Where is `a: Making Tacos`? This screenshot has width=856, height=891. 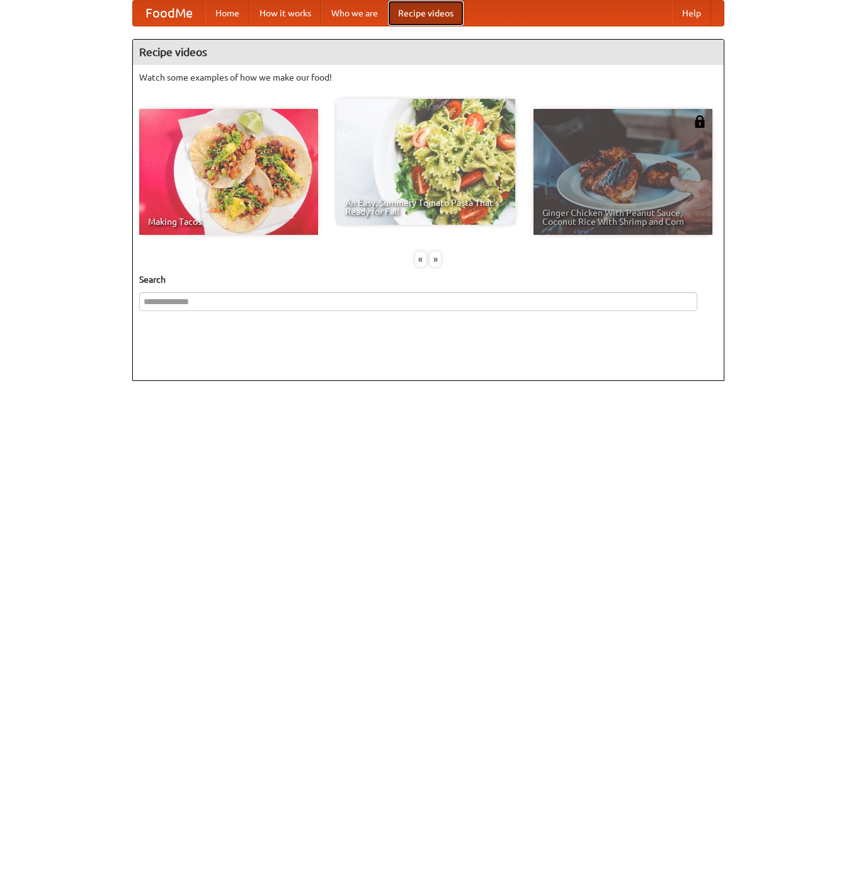 a: Making Tacos is located at coordinates (229, 172).